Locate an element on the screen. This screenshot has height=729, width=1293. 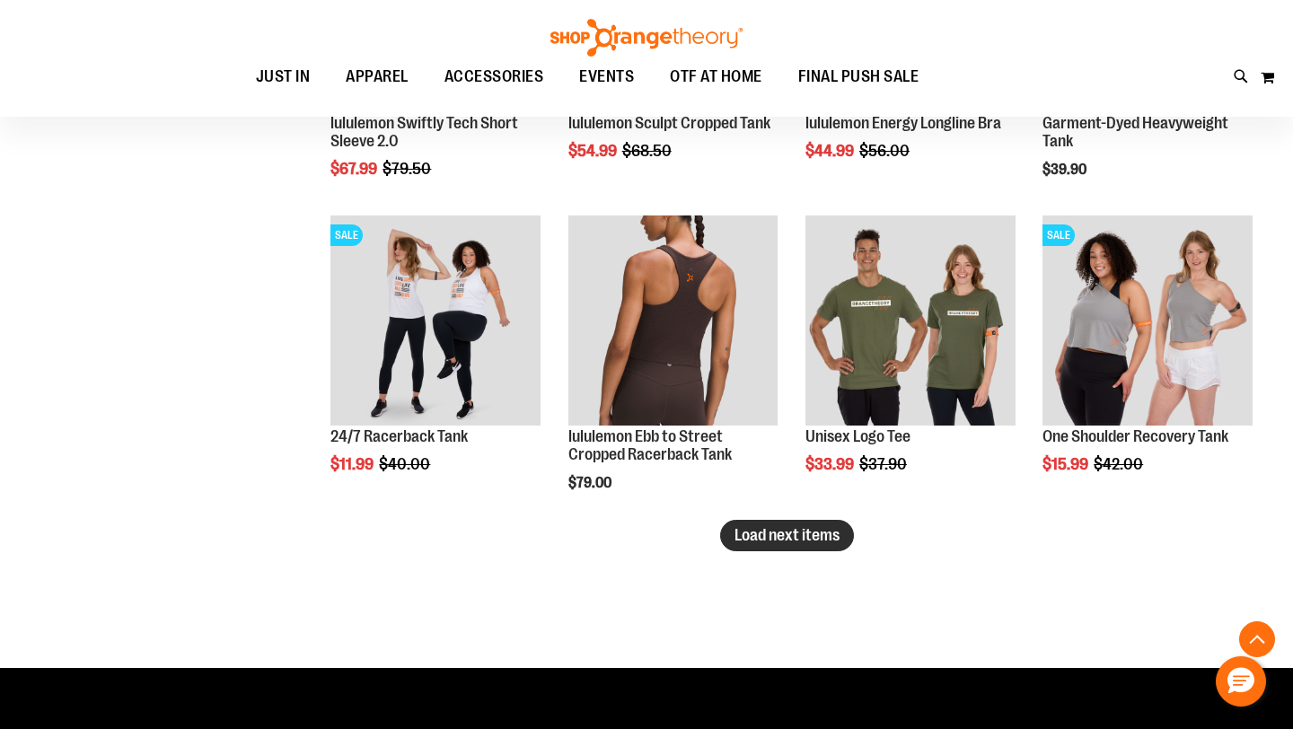
a: lululemon Swiftly Tech Short Sleeve 2.0 is located at coordinates (424, 132).